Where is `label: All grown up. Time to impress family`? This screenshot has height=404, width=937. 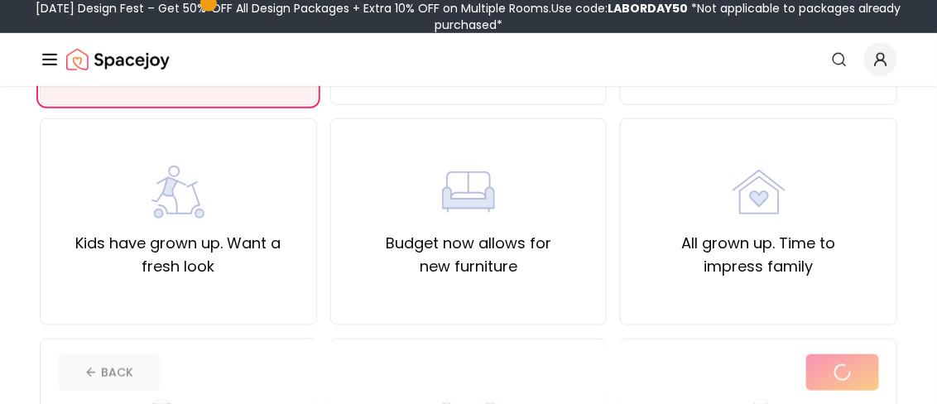 label: All grown up. Time to impress family is located at coordinates (758, 255).